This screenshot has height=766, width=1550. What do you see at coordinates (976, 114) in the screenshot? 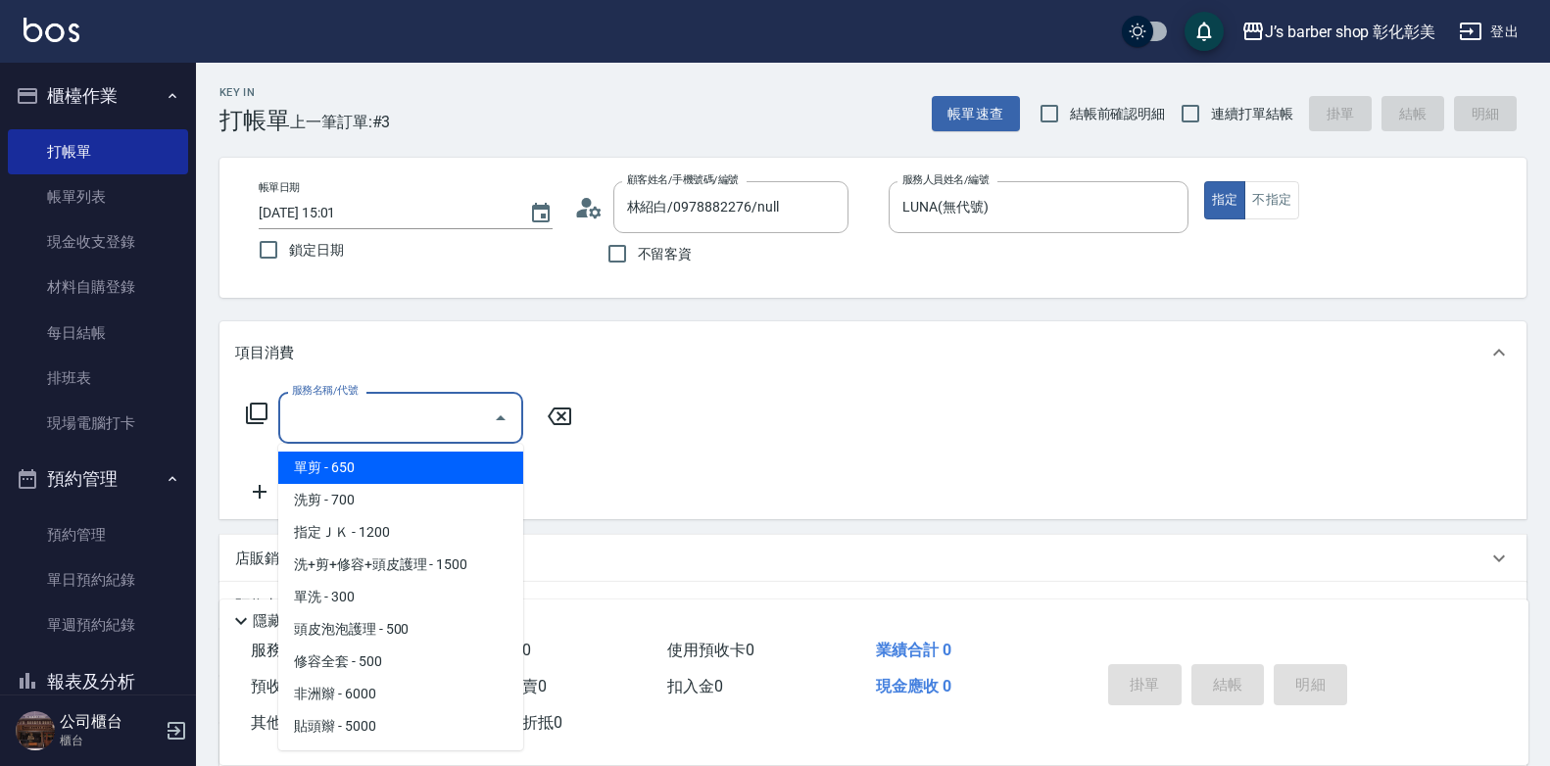
I see `button: 帳單速查` at bounding box center [976, 114].